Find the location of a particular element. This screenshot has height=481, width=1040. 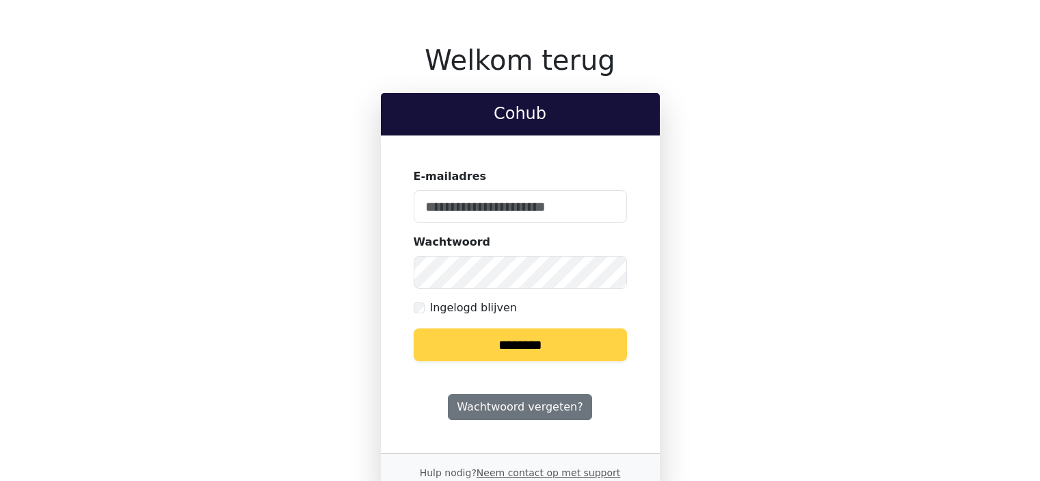

a: Neem contact op met support is located at coordinates (548, 473).